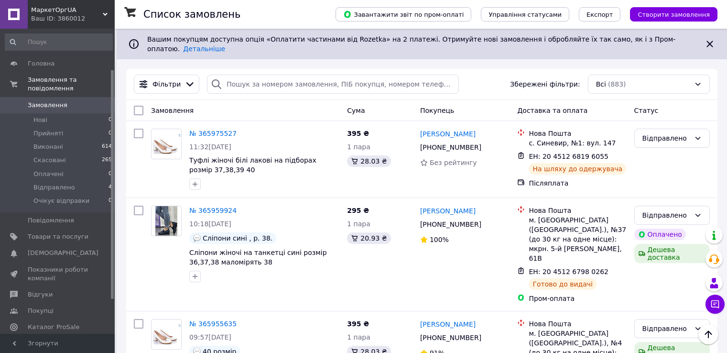 The height and width of the screenshot is (353, 727). Describe the element at coordinates (107, 160) in the screenshot. I see `span: 265` at that location.